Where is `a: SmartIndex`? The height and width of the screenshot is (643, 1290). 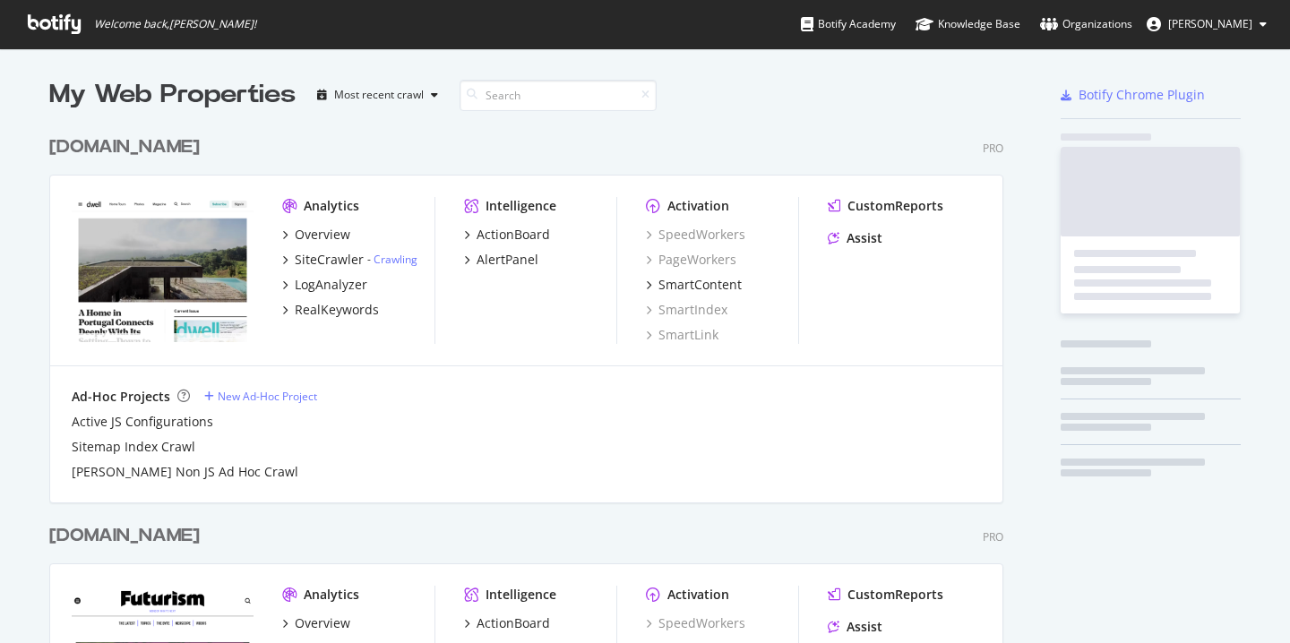
a: SmartIndex is located at coordinates (686, 310).